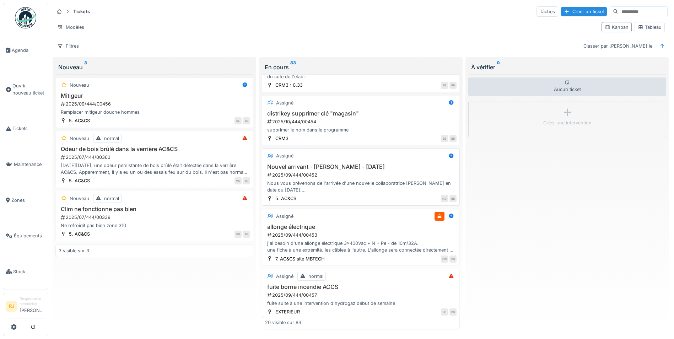  What do you see at coordinates (11, 306) in the screenshot?
I see `li: RJ` at bounding box center [11, 306].